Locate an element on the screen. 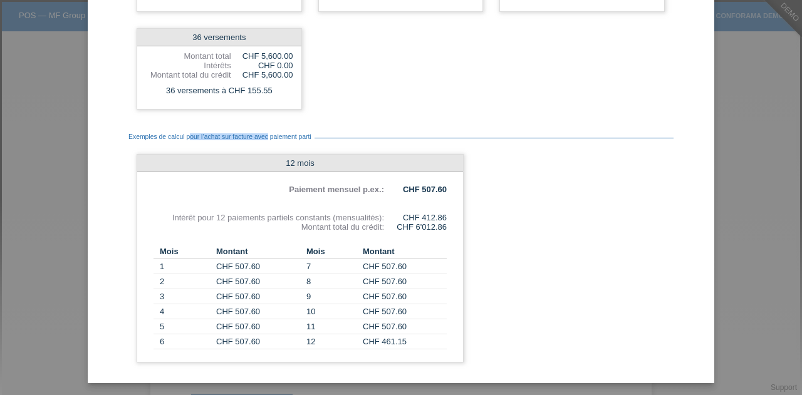 The image size is (802, 395). span: Exemples de calcul pour l’achat sur facture avec paiement parti is located at coordinates (221, 137).